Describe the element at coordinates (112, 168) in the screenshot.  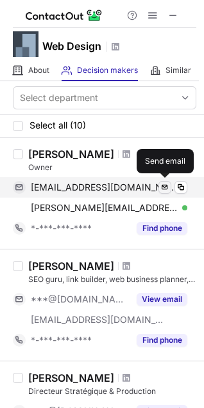
I see `div: Owner` at that location.